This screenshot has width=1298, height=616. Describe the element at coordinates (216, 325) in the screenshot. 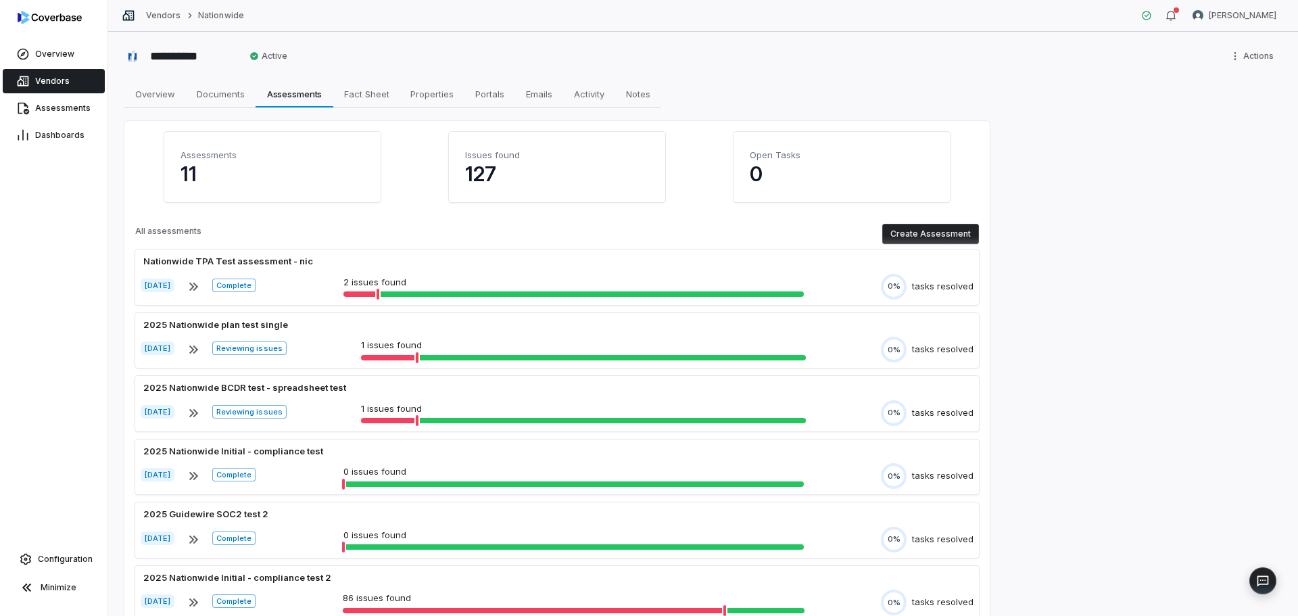

I see `div: 2025 Nationwide plan test single` at that location.